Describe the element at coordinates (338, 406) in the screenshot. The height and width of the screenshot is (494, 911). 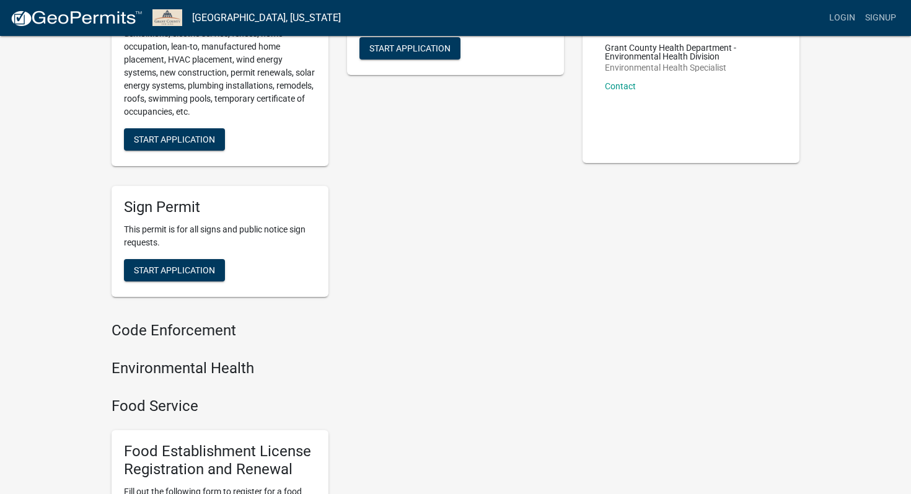
I see `h4: Food Service` at that location.